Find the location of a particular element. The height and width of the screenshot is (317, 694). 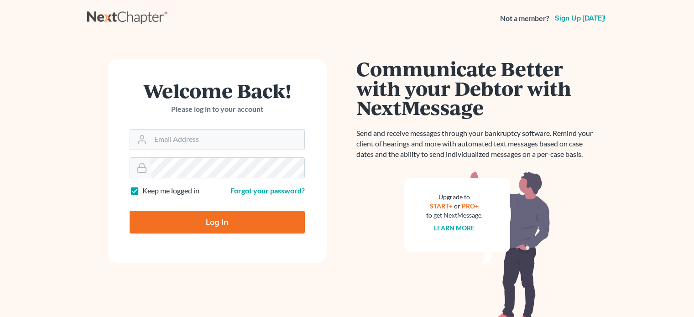

p: Please log in to your account is located at coordinates (217, 109).